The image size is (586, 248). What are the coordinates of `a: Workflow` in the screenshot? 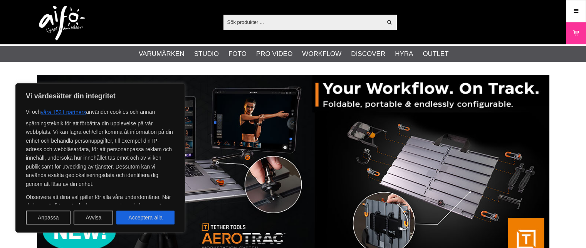 It's located at (322, 54).